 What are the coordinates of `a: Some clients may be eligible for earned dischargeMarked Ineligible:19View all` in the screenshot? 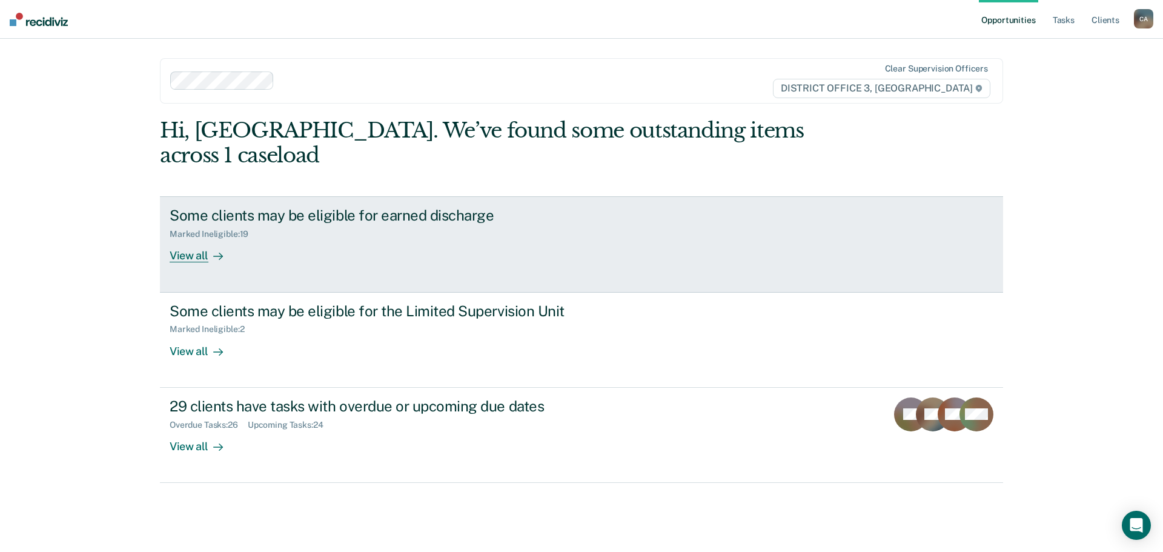 It's located at (582, 244).